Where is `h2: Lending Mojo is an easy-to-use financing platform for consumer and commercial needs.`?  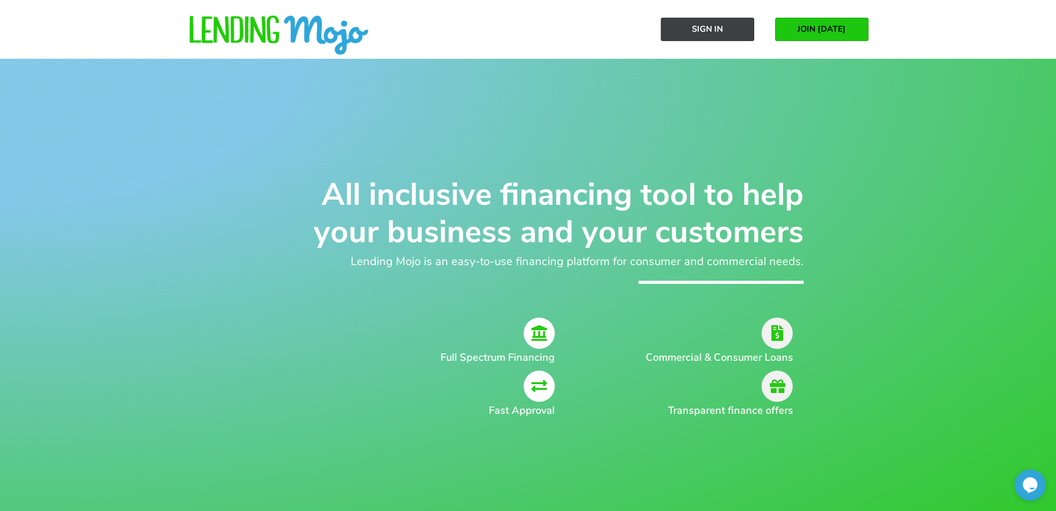
h2: Lending Mojo is an easy-to-use financing platform for consumer and commercial needs. is located at coordinates (528, 261).